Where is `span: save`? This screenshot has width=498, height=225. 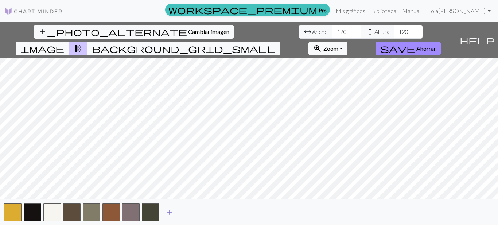
span: save is located at coordinates (398, 49).